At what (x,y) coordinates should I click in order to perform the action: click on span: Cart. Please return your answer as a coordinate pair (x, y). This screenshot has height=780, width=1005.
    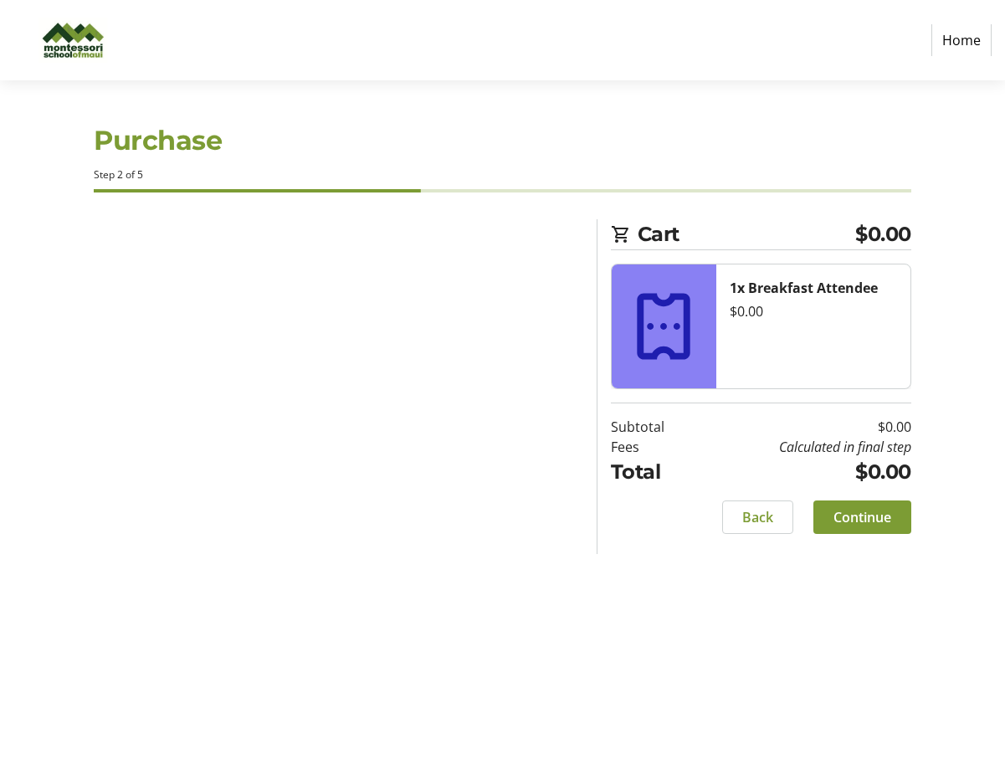
    Looking at the image, I should click on (746, 234).